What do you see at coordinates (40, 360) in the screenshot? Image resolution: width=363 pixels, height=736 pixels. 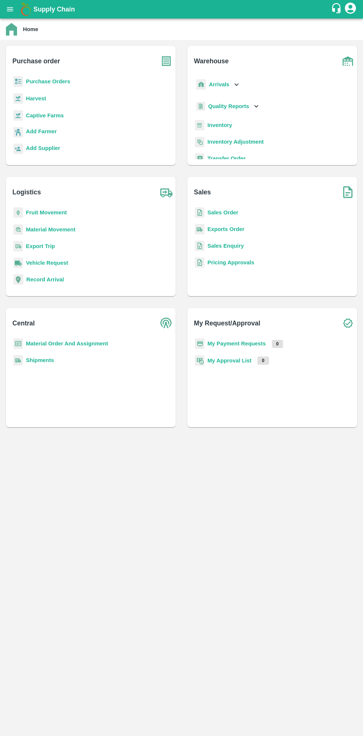 I see `a: Shipments` at bounding box center [40, 360].